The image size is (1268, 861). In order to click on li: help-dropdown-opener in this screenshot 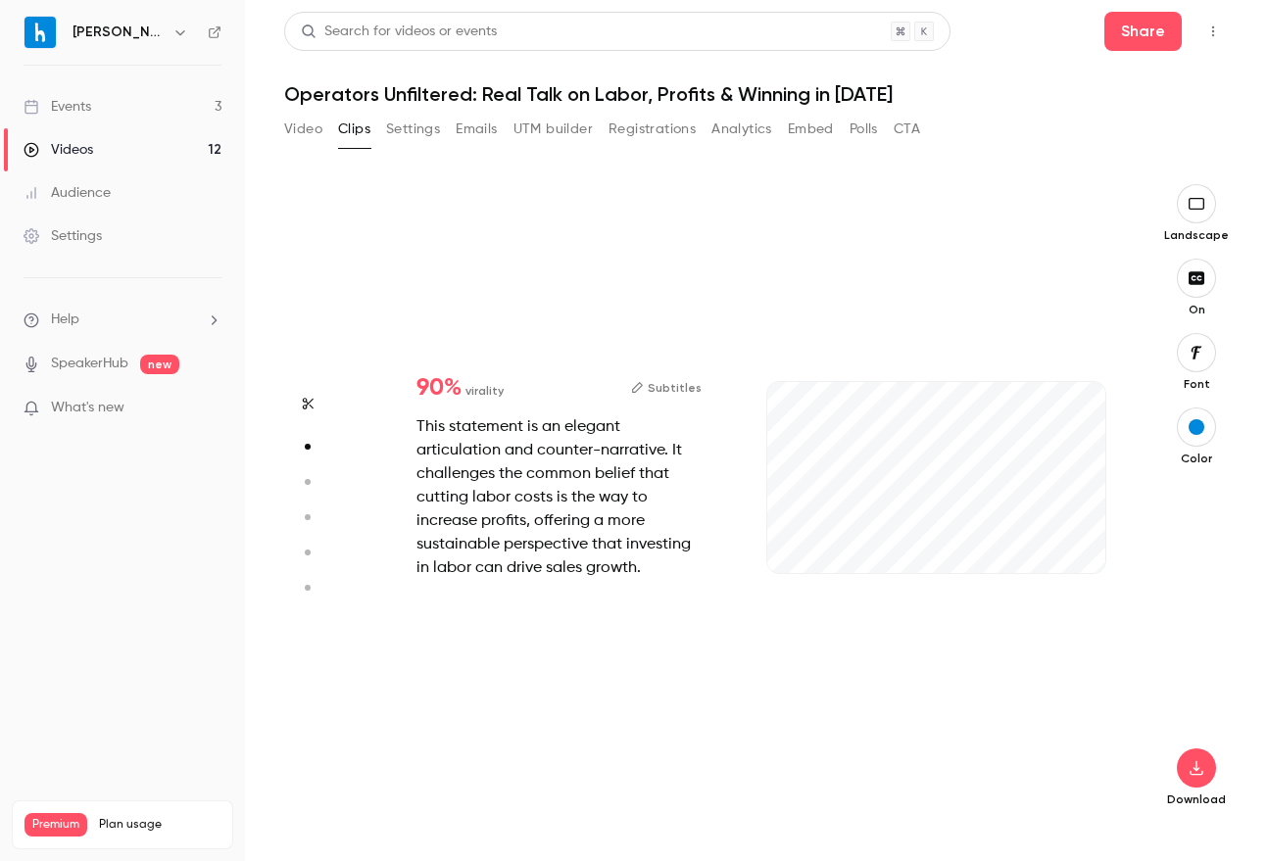, I will do `click(122, 319)`.